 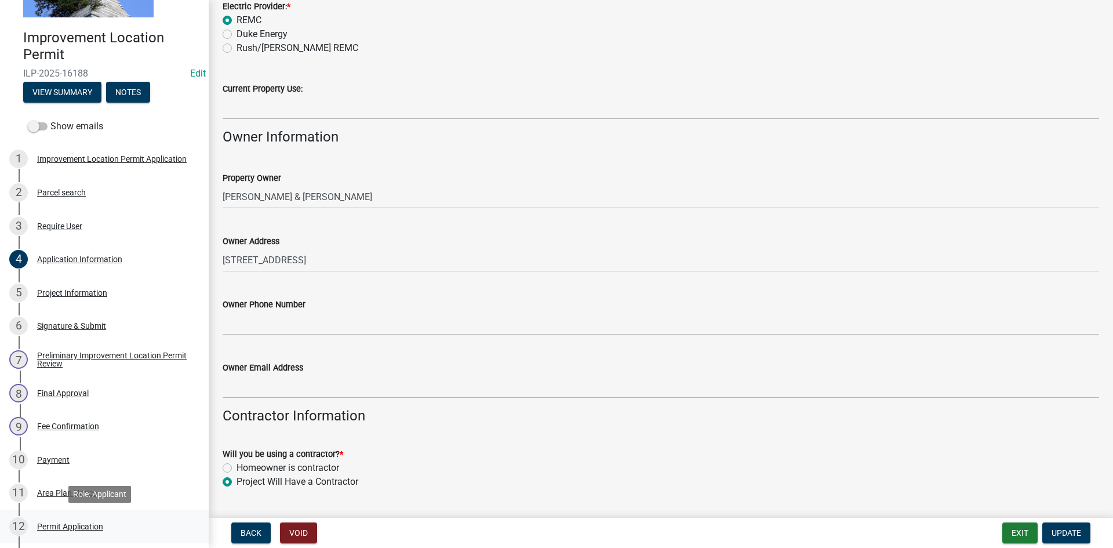 I want to click on label: REMC, so click(x=249, y=20).